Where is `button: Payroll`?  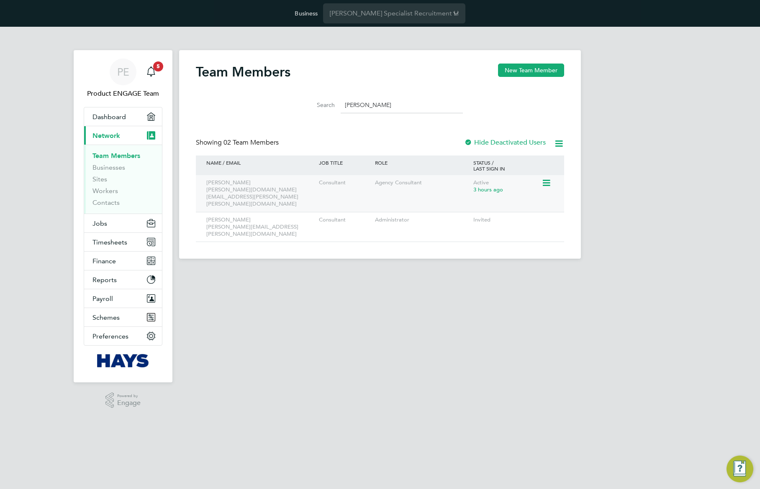 button: Payroll is located at coordinates (123, 299).